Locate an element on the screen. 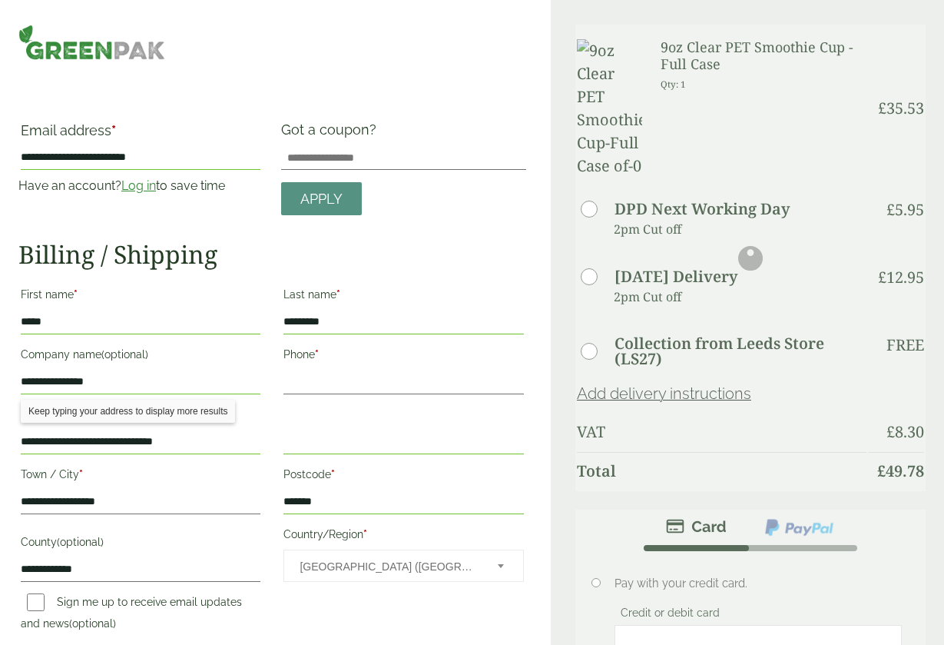 The width and height of the screenshot is (944, 645). span: United Kingdom (UK) is located at coordinates (388, 566).